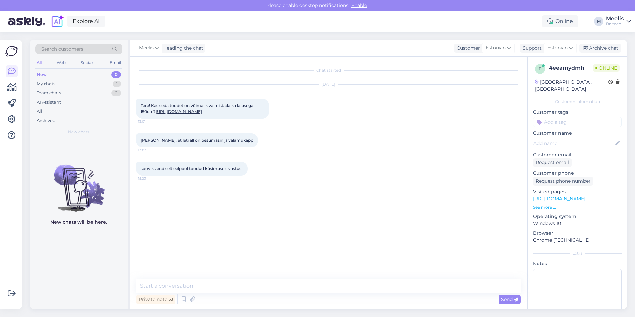 This screenshot has width=635, height=317. Describe the element at coordinates (619, 21) in the screenshot. I see `a: MeelisBalteco` at that location.